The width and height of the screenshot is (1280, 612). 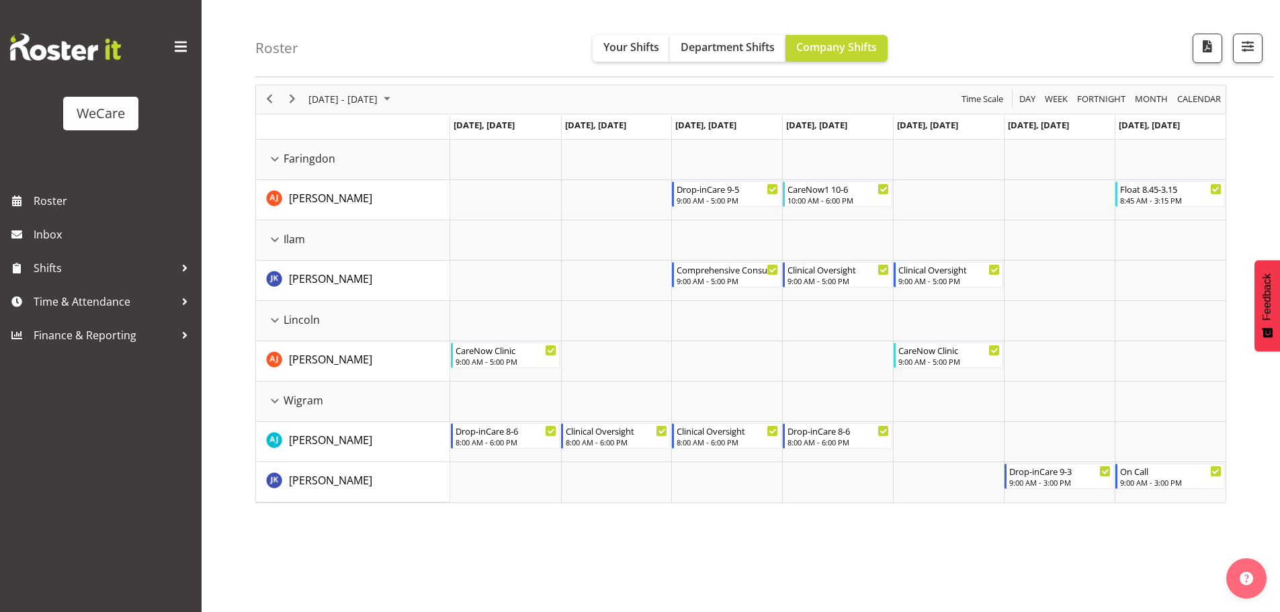 I want to click on div: 10:00 AM - 6:00 PM, so click(x=838, y=200).